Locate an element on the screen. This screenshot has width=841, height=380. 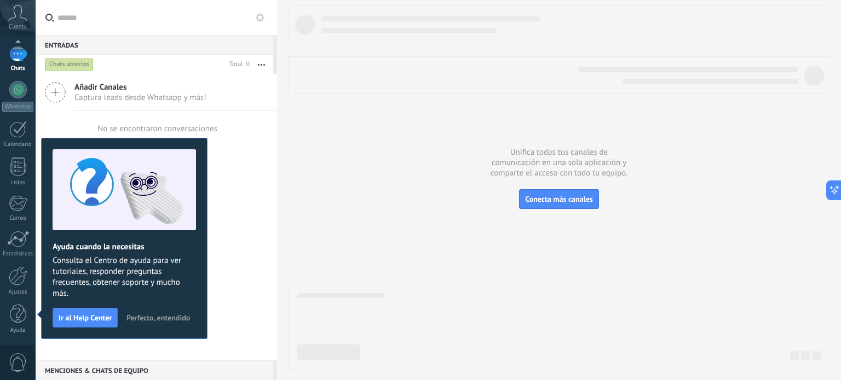
span: Ir al Help Center is located at coordinates (85, 318).